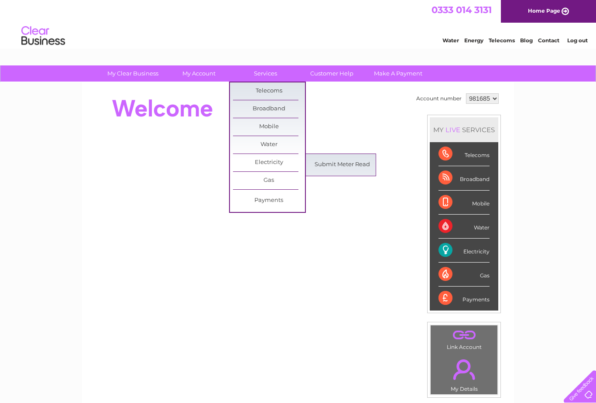 The width and height of the screenshot is (596, 403). Describe the element at coordinates (398, 73) in the screenshot. I see `a: Make A Payment` at that location.